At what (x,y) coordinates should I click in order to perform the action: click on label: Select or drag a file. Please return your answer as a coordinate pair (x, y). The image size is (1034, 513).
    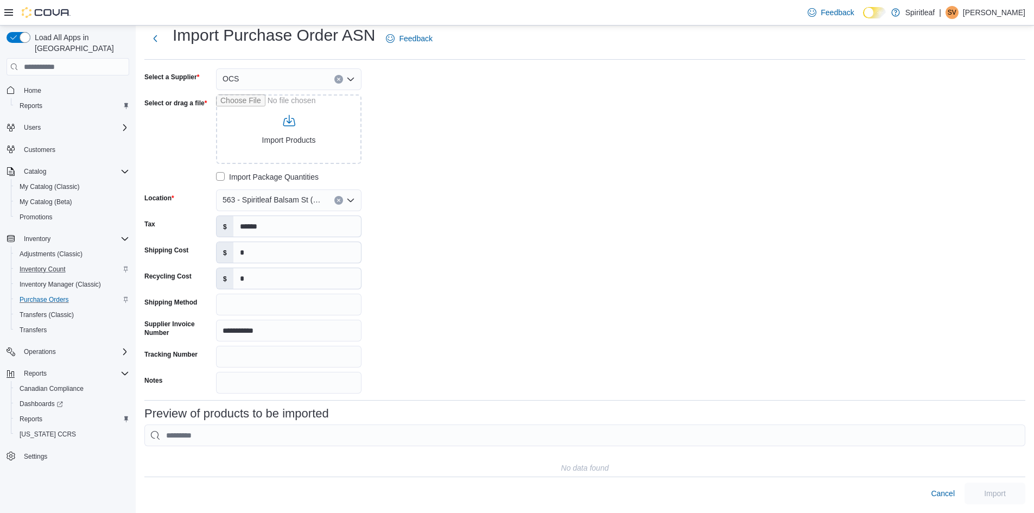
    Looking at the image, I should click on (175, 103).